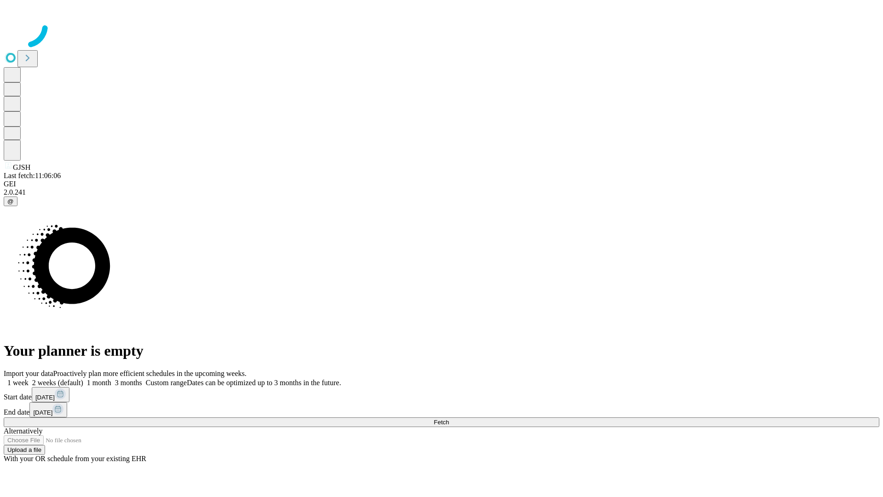 The height and width of the screenshot is (497, 883). I want to click on div: 2.0.241, so click(441, 192).